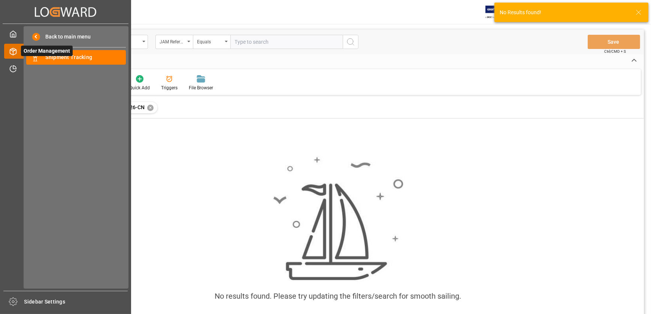 The width and height of the screenshot is (651, 314). I want to click on div: JAM Reference Number, so click(172, 41).